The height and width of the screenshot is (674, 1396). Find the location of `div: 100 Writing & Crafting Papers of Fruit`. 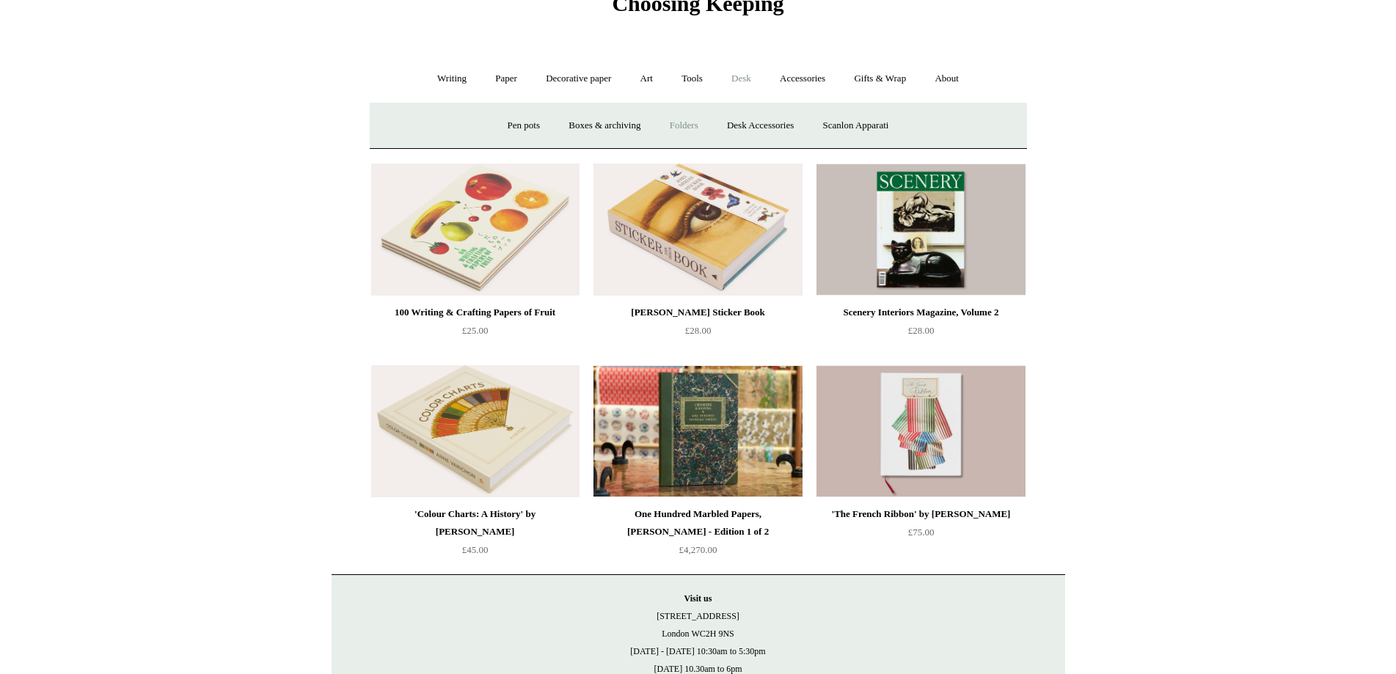

div: 100 Writing & Crafting Papers of Fruit is located at coordinates (475, 312).